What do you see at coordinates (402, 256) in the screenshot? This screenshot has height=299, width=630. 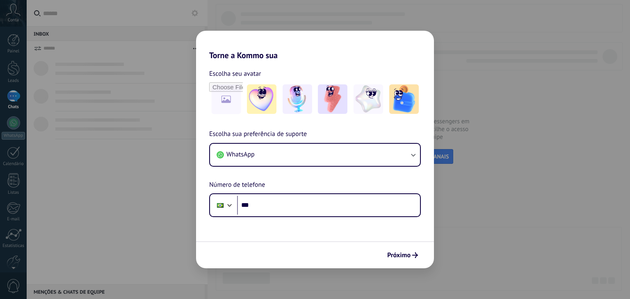 I see `button: Próximo` at bounding box center [402, 256].